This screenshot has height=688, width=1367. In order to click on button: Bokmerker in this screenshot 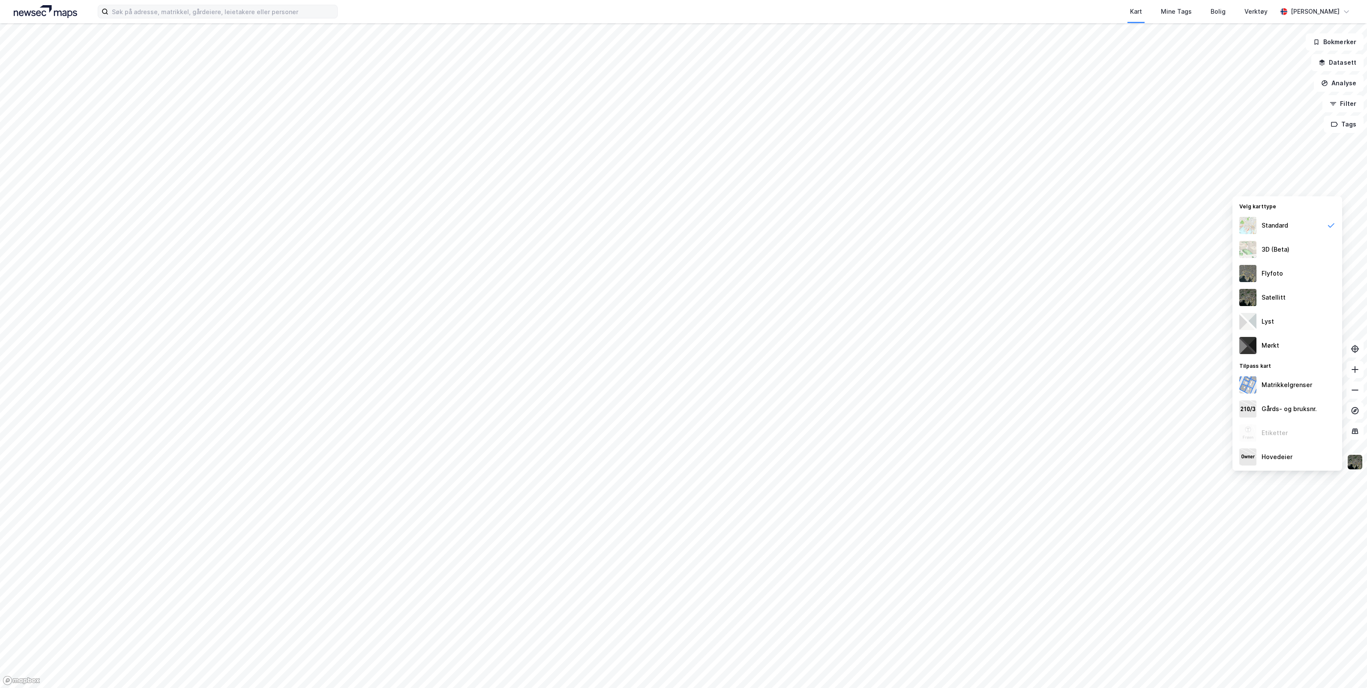, I will do `click(1334, 42)`.